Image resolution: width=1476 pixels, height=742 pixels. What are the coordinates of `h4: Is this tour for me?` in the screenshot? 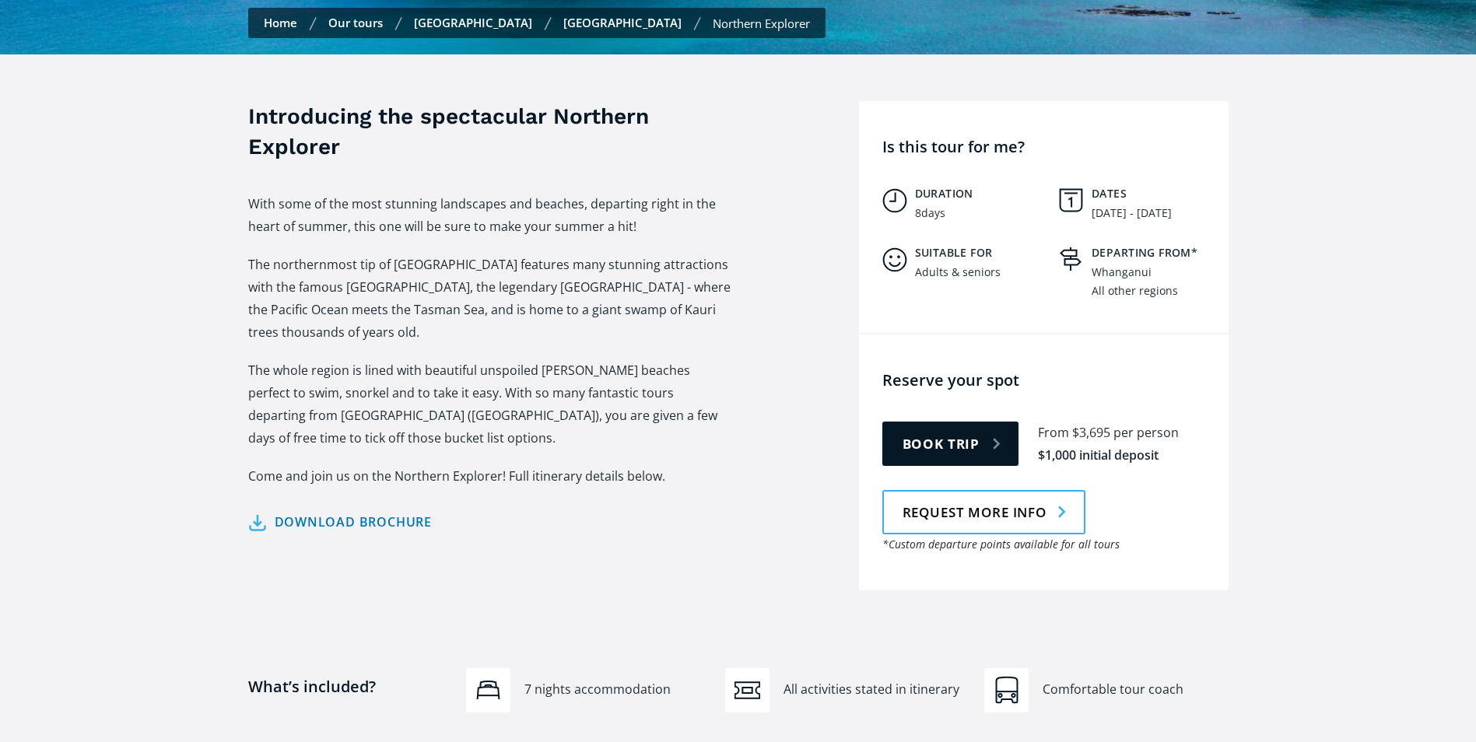 It's located at (1051, 146).